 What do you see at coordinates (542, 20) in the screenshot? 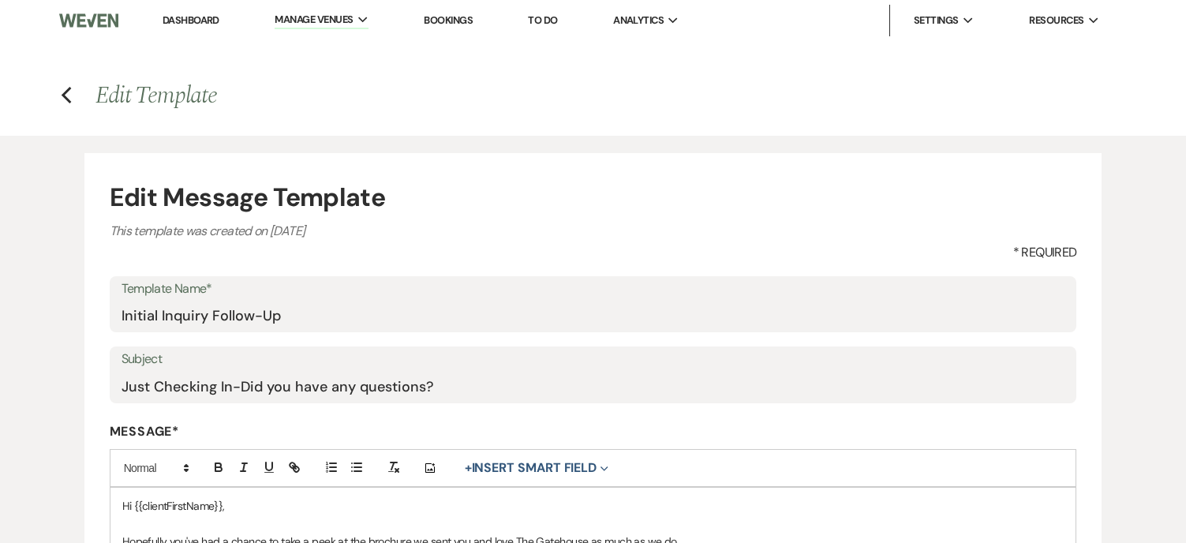
I see `a: To Do` at bounding box center [542, 20].